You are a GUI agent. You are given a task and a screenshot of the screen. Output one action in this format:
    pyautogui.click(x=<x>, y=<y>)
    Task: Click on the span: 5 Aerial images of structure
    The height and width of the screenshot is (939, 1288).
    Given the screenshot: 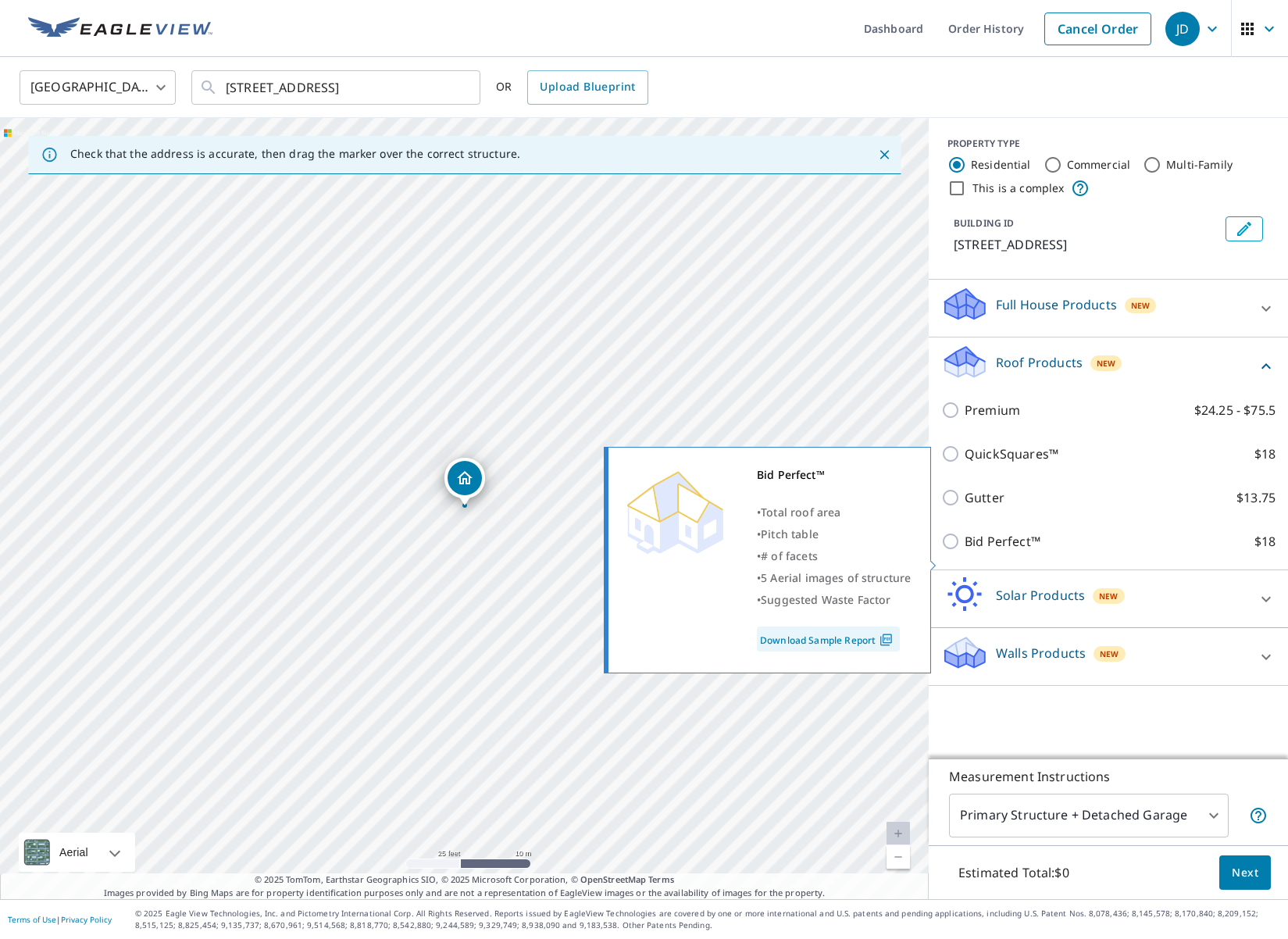 What is the action you would take?
    pyautogui.click(x=836, y=577)
    